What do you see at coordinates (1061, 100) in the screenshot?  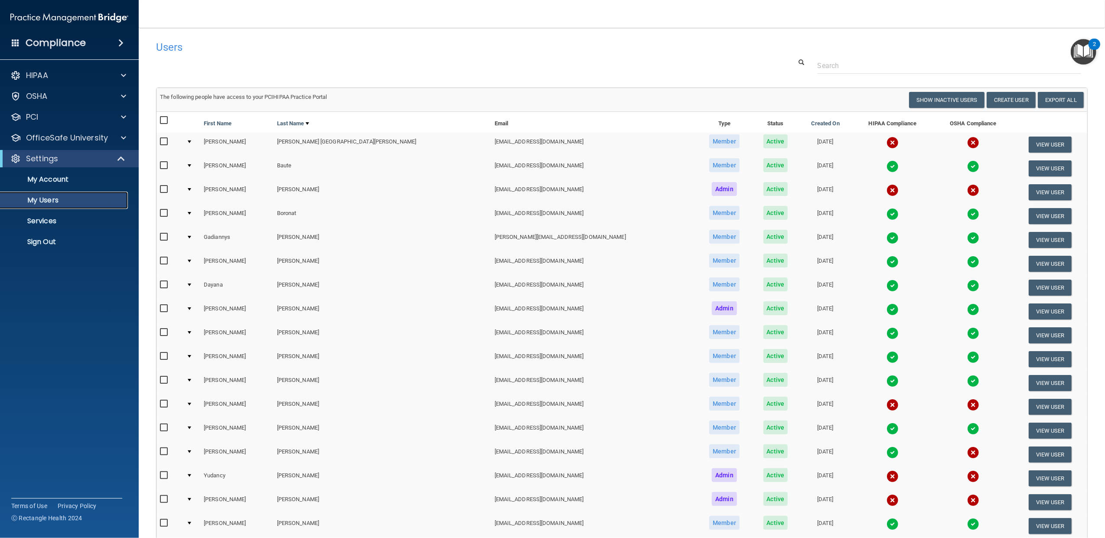 I see `a: Export All` at bounding box center [1061, 100].